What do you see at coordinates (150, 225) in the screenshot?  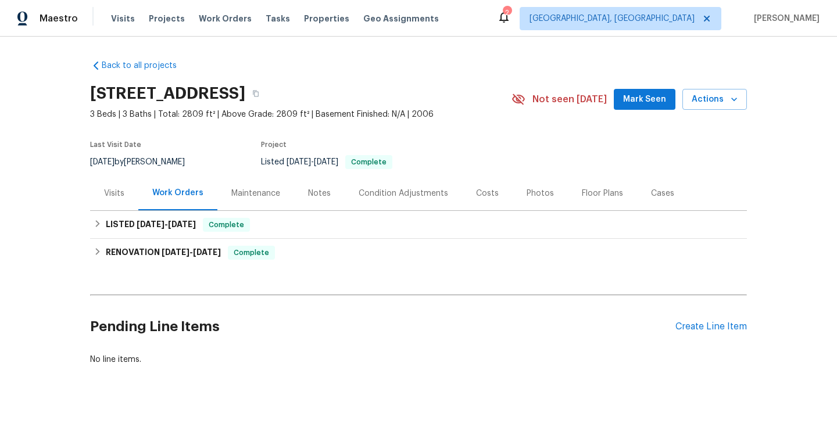 I see `h6: LISTED` at bounding box center [150, 225].